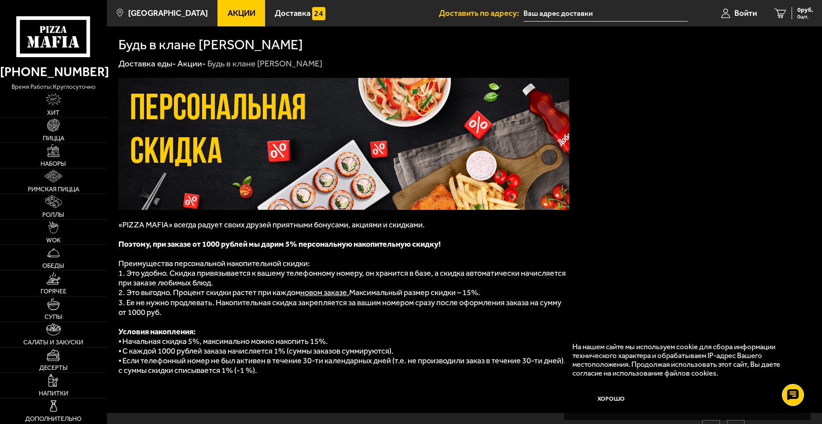  Describe the element at coordinates (256, 351) in the screenshot. I see `span: ⦁ С каждой 1000 рублей заказа начисляется 1% (суммы заказов суммируются).` at that location.